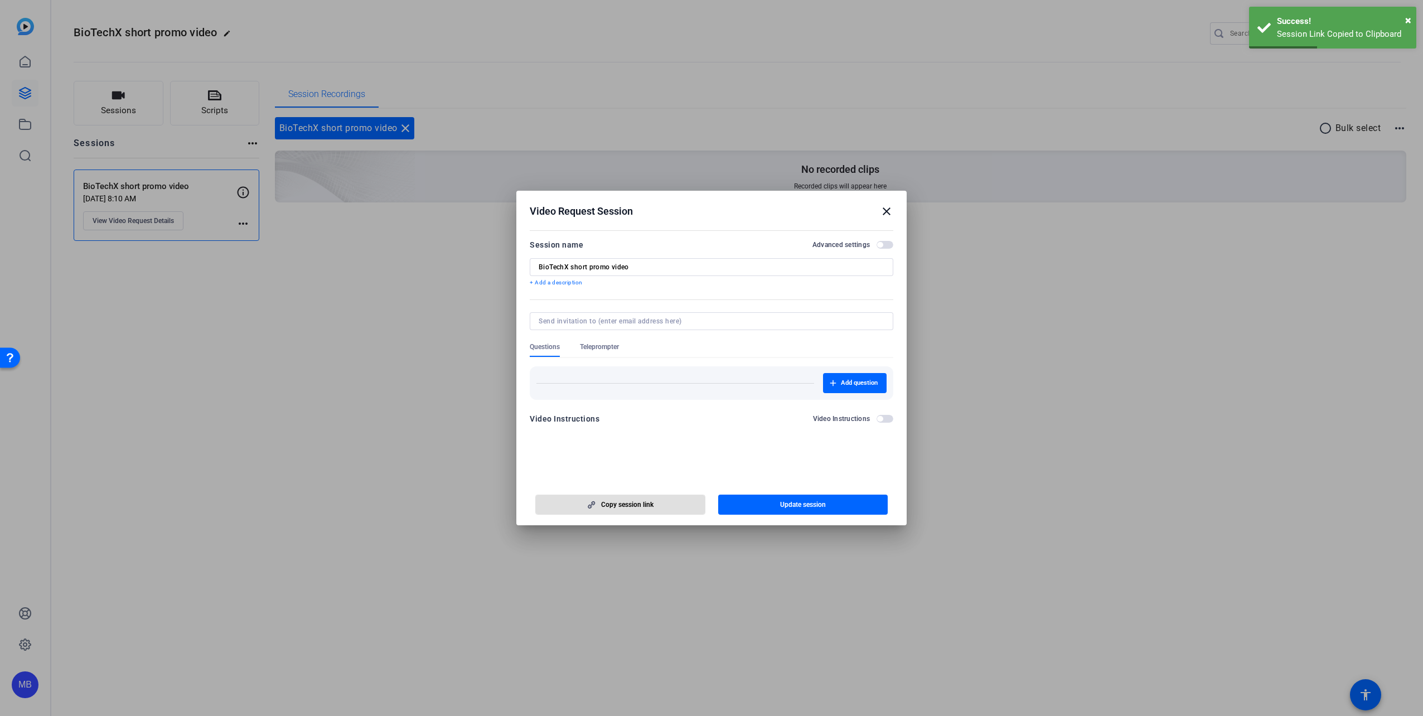  Describe the element at coordinates (712, 283) in the screenshot. I see `p: + Add a description` at that location.